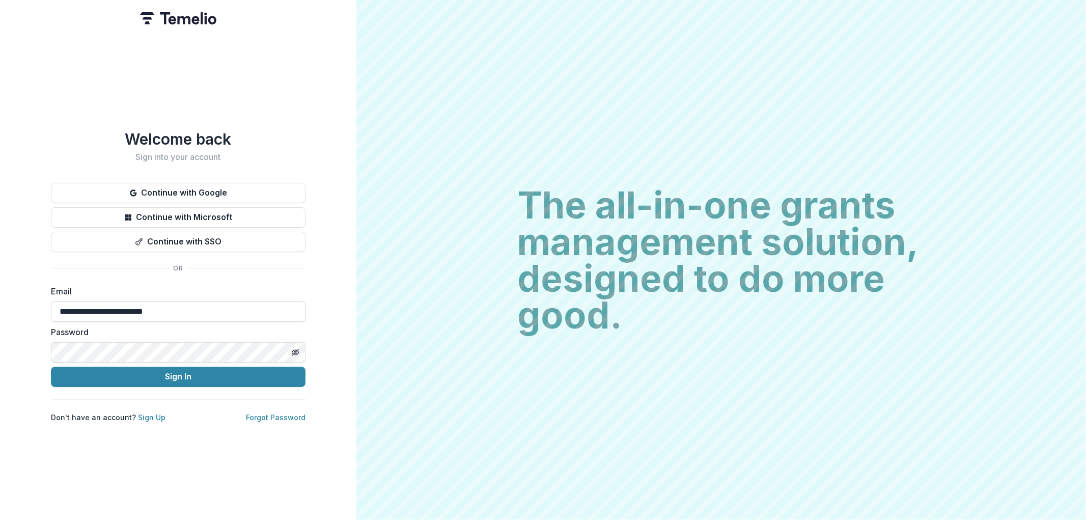  Describe the element at coordinates (152, 417) in the screenshot. I see `a: Sign Up` at that location.